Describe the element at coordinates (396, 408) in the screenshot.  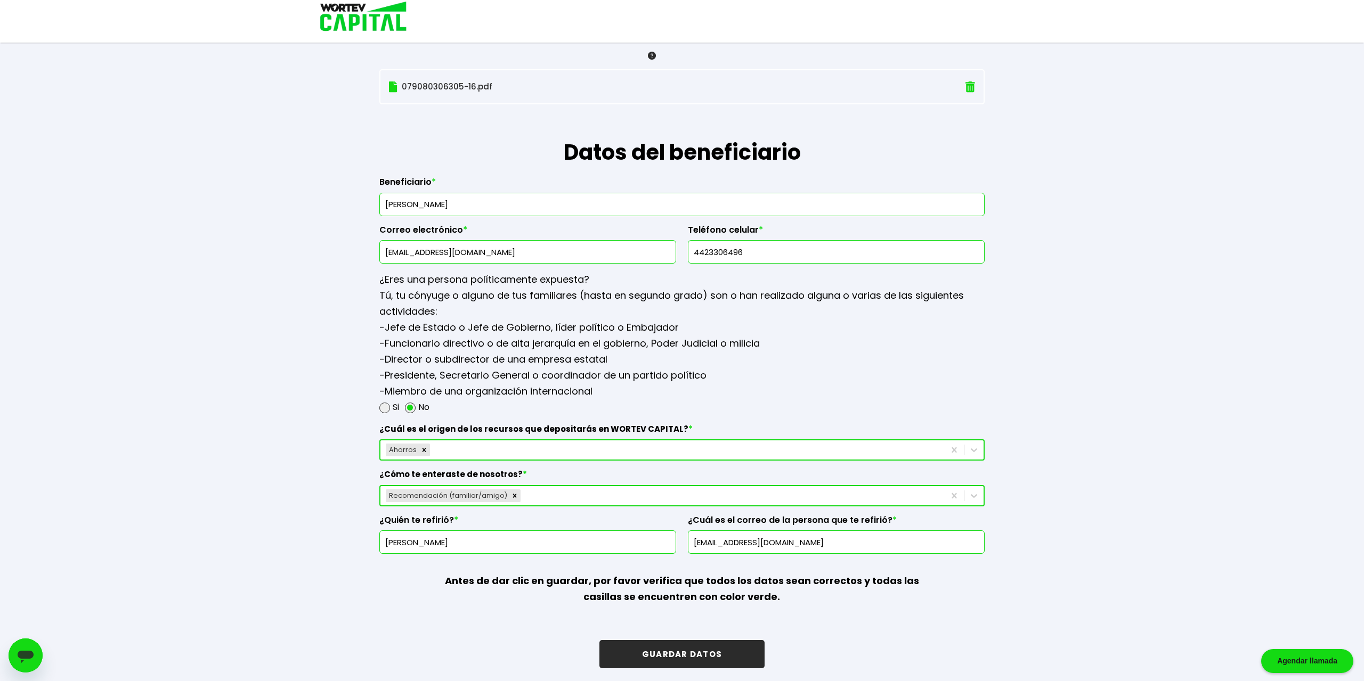
I see `label: Si` at that location.